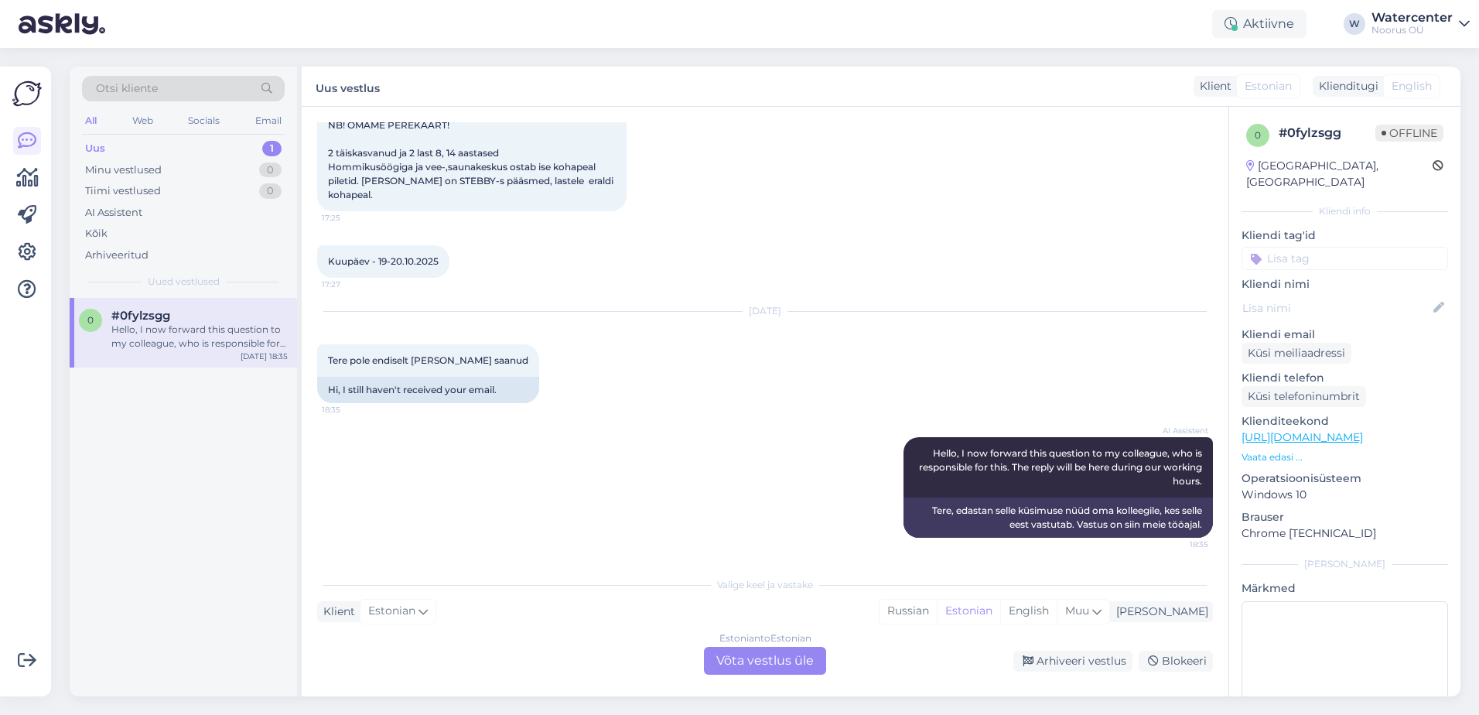 The width and height of the screenshot is (1479, 715). I want to click on div: Estonian, so click(969, 611).